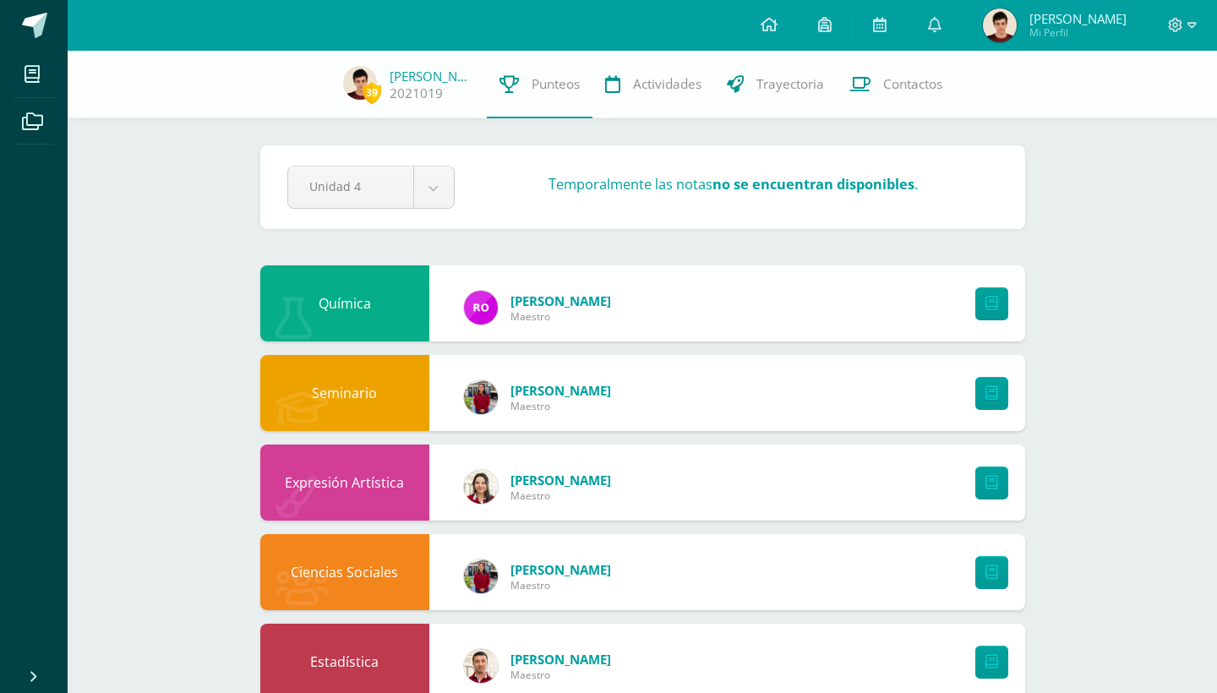 The image size is (1217, 693). Describe the element at coordinates (667, 84) in the screenshot. I see `span: Actividades` at that location.